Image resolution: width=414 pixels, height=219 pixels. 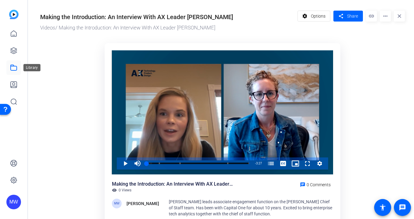 What do you see at coordinates (307, 164) in the screenshot?
I see `button: Fullscreen` at bounding box center [307, 164].